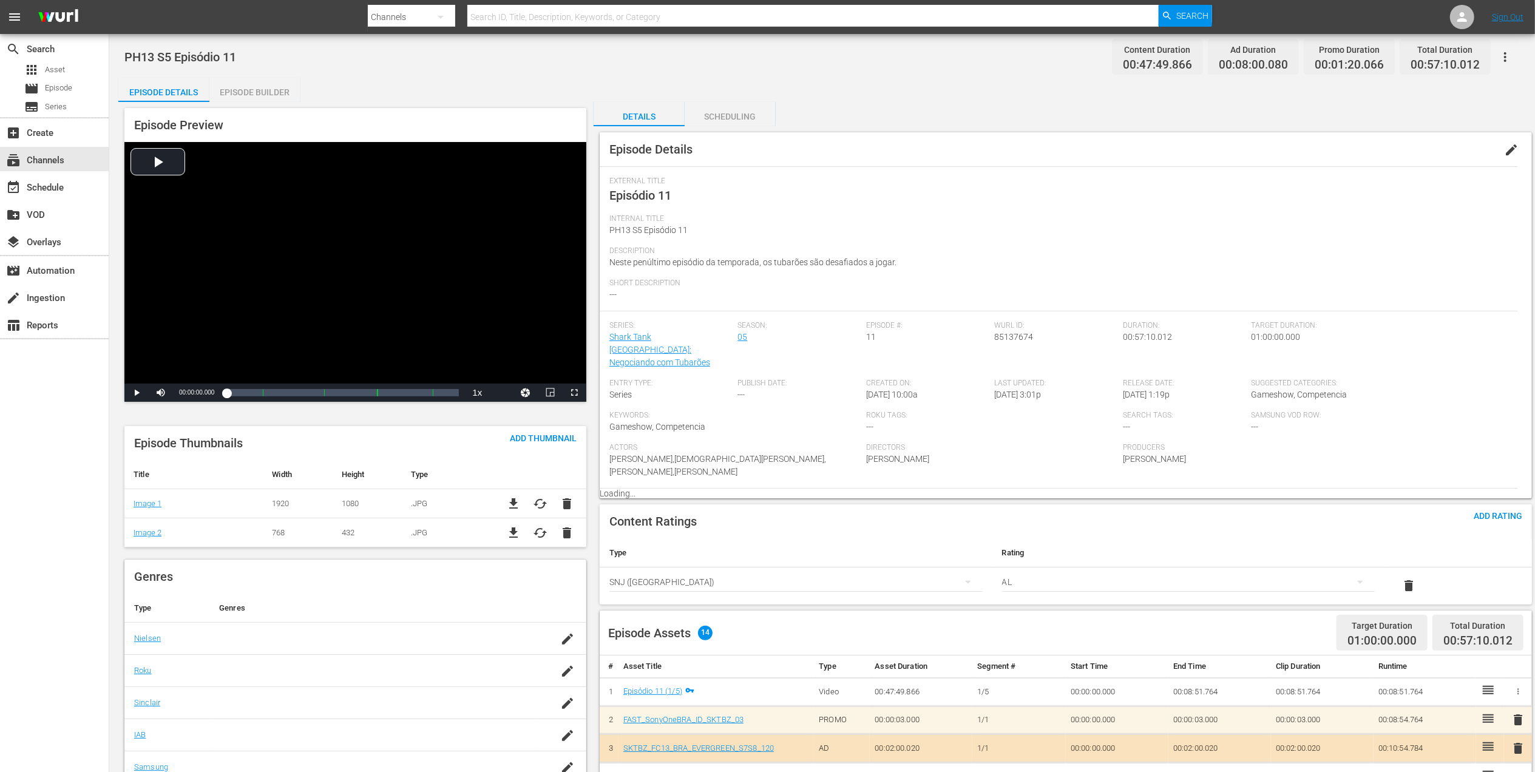 This screenshot has height=772, width=1535. Describe the element at coordinates (543, 438) in the screenshot. I see `span: Add Thumbnail` at that location.